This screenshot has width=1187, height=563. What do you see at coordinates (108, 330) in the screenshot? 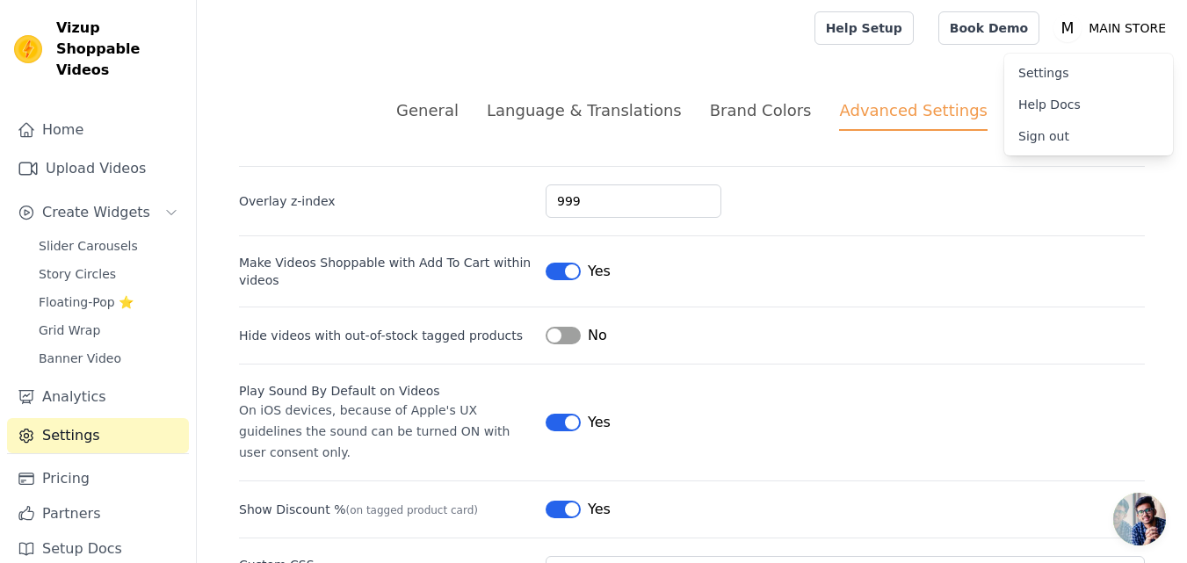
I see `a: Grid Wrap` at bounding box center [108, 330].